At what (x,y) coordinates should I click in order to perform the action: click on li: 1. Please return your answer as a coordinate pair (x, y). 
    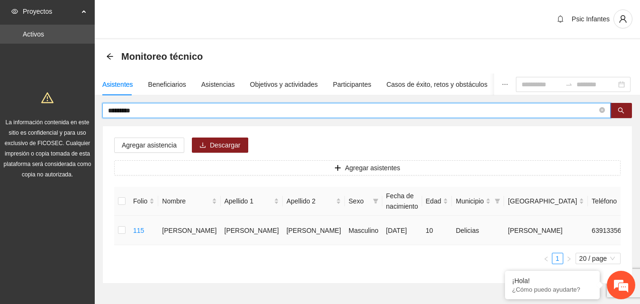
    Looking at the image, I should click on (558, 258).